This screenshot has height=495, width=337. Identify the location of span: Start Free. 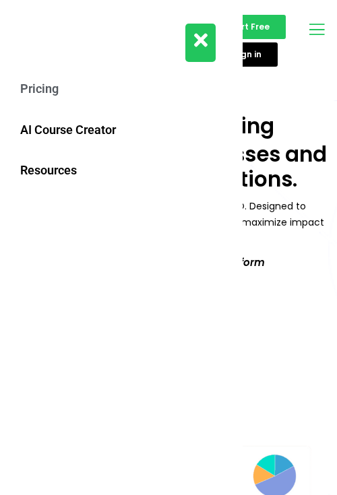
(247, 27).